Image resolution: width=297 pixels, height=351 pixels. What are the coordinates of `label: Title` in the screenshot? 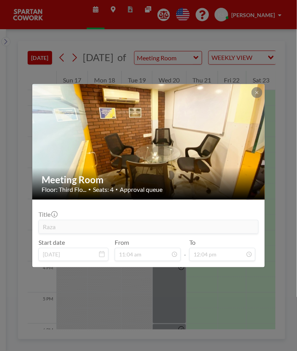 It's located at (47, 214).